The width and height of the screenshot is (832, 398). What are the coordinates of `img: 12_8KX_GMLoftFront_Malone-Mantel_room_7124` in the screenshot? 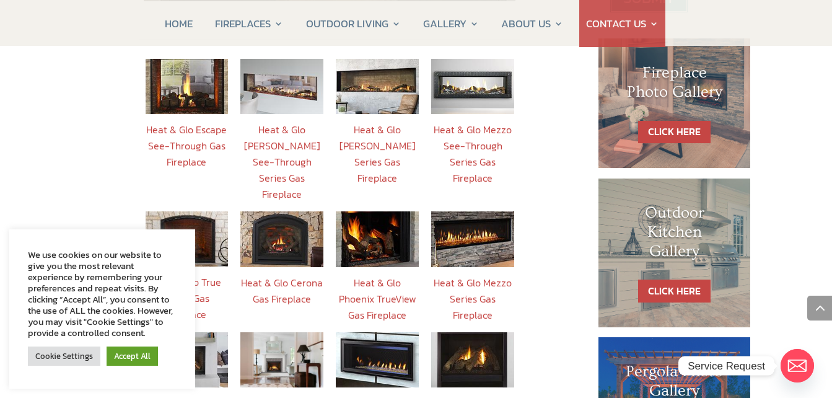 It's located at (282, 359).